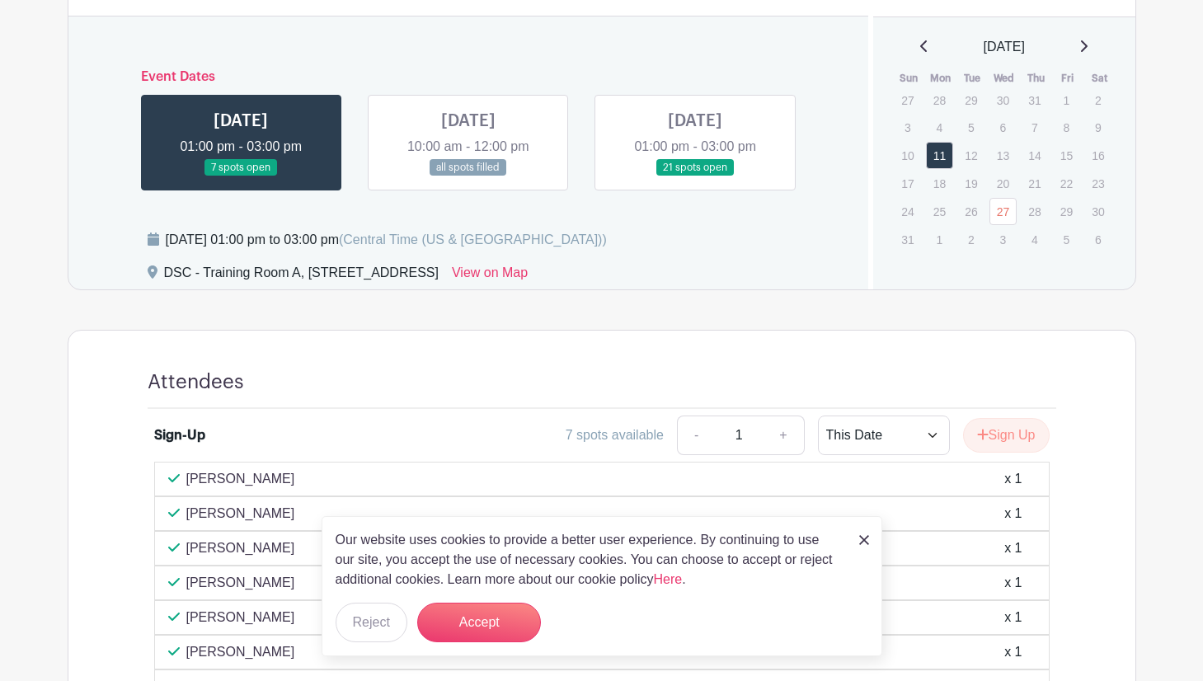 The height and width of the screenshot is (681, 1203). I want to click on p: 9, so click(1097, 127).